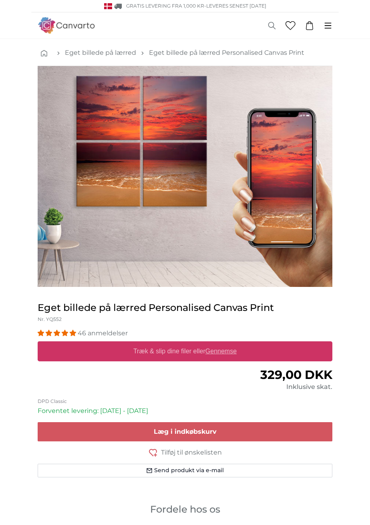 This screenshot has height=525, width=370. What do you see at coordinates (108, 6) in the screenshot?
I see `img: Danmark` at bounding box center [108, 6].